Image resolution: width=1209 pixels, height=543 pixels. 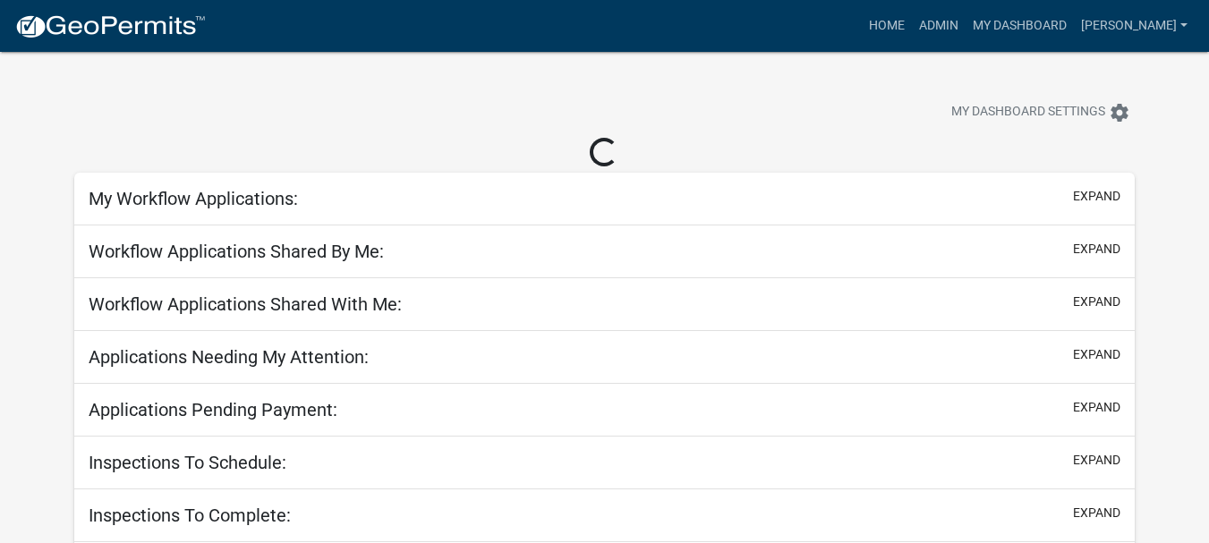 I want to click on h5: Applications Pending Payment:, so click(x=213, y=410).